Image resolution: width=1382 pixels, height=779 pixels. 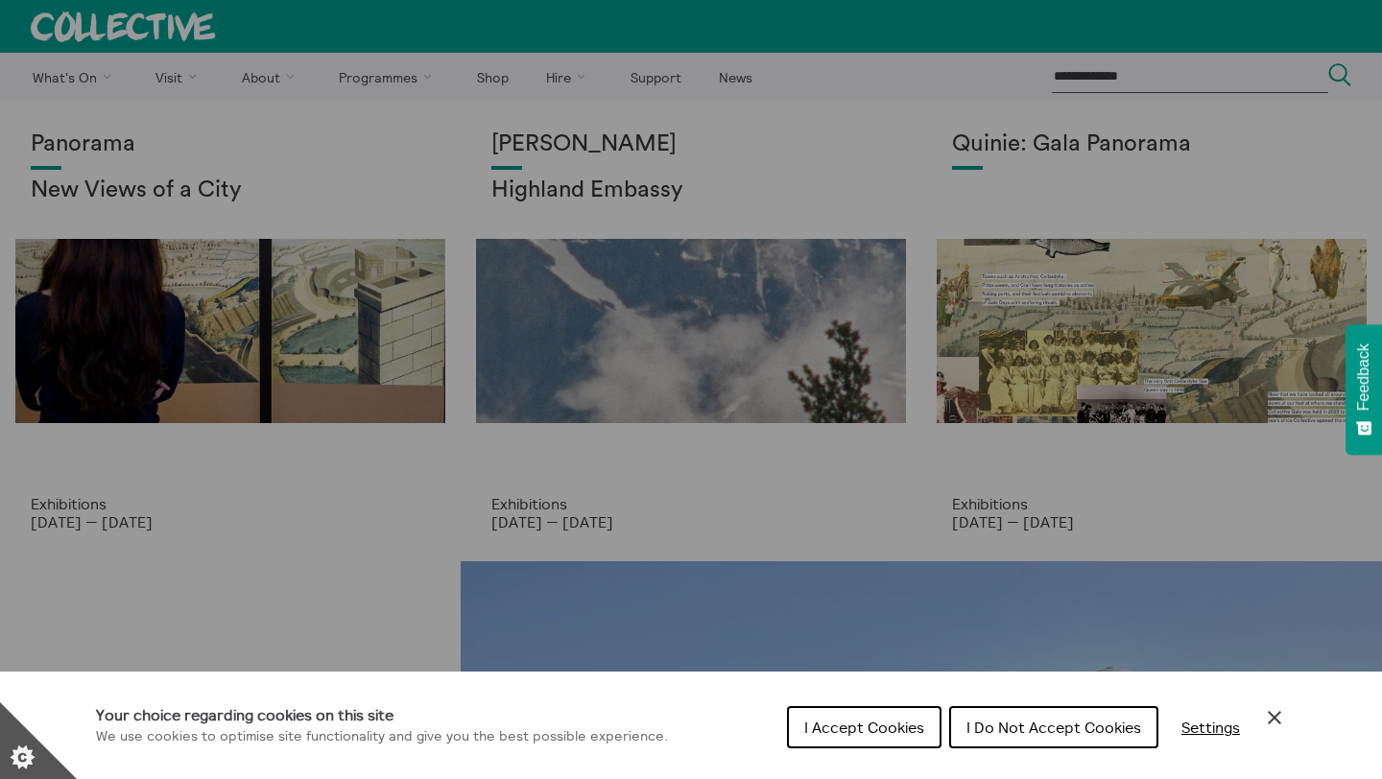 What do you see at coordinates (1363, 390) in the screenshot?
I see `button: Feedback - Show survey` at bounding box center [1363, 390].